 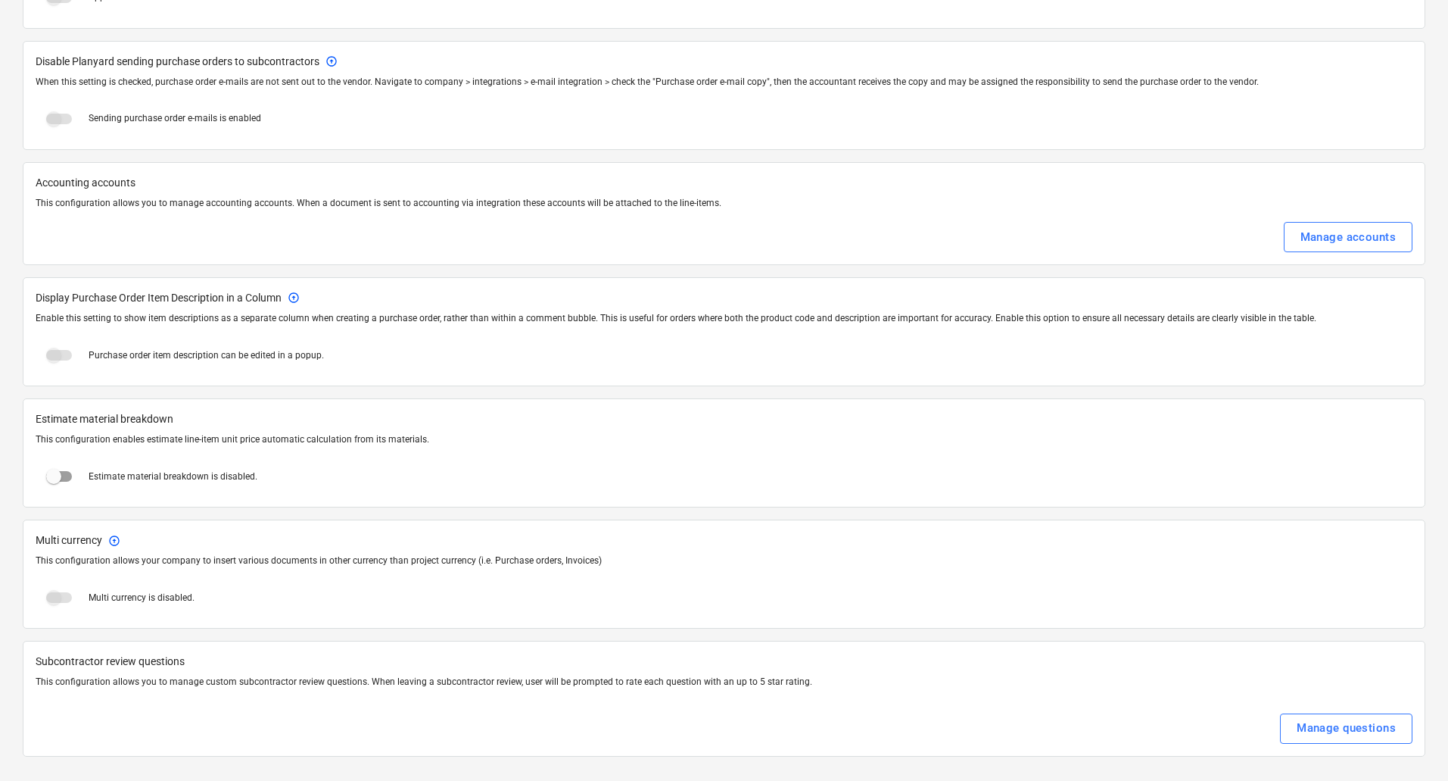 I want to click on span: Multi currency, so click(x=724, y=540).